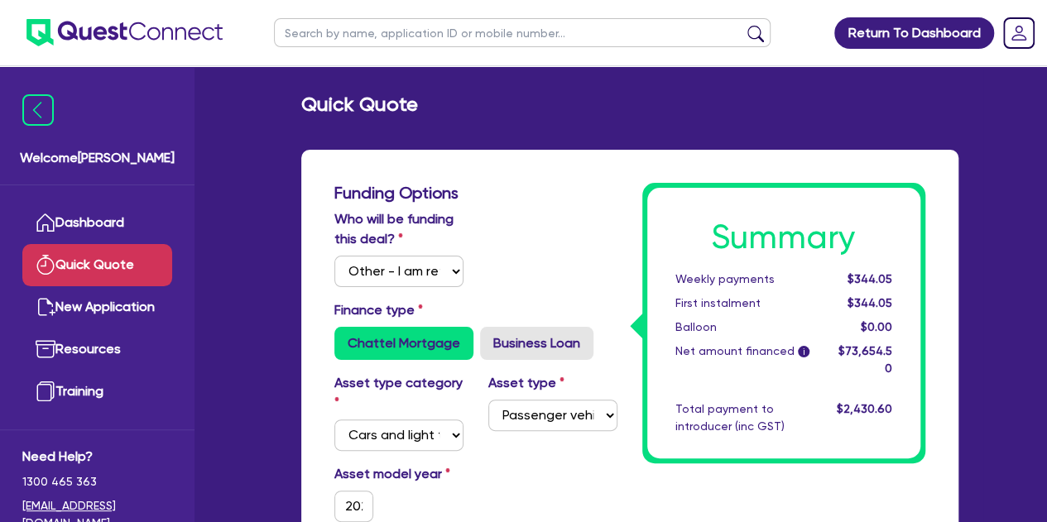 The width and height of the screenshot is (1047, 522). I want to click on label: Finance type, so click(378, 310).